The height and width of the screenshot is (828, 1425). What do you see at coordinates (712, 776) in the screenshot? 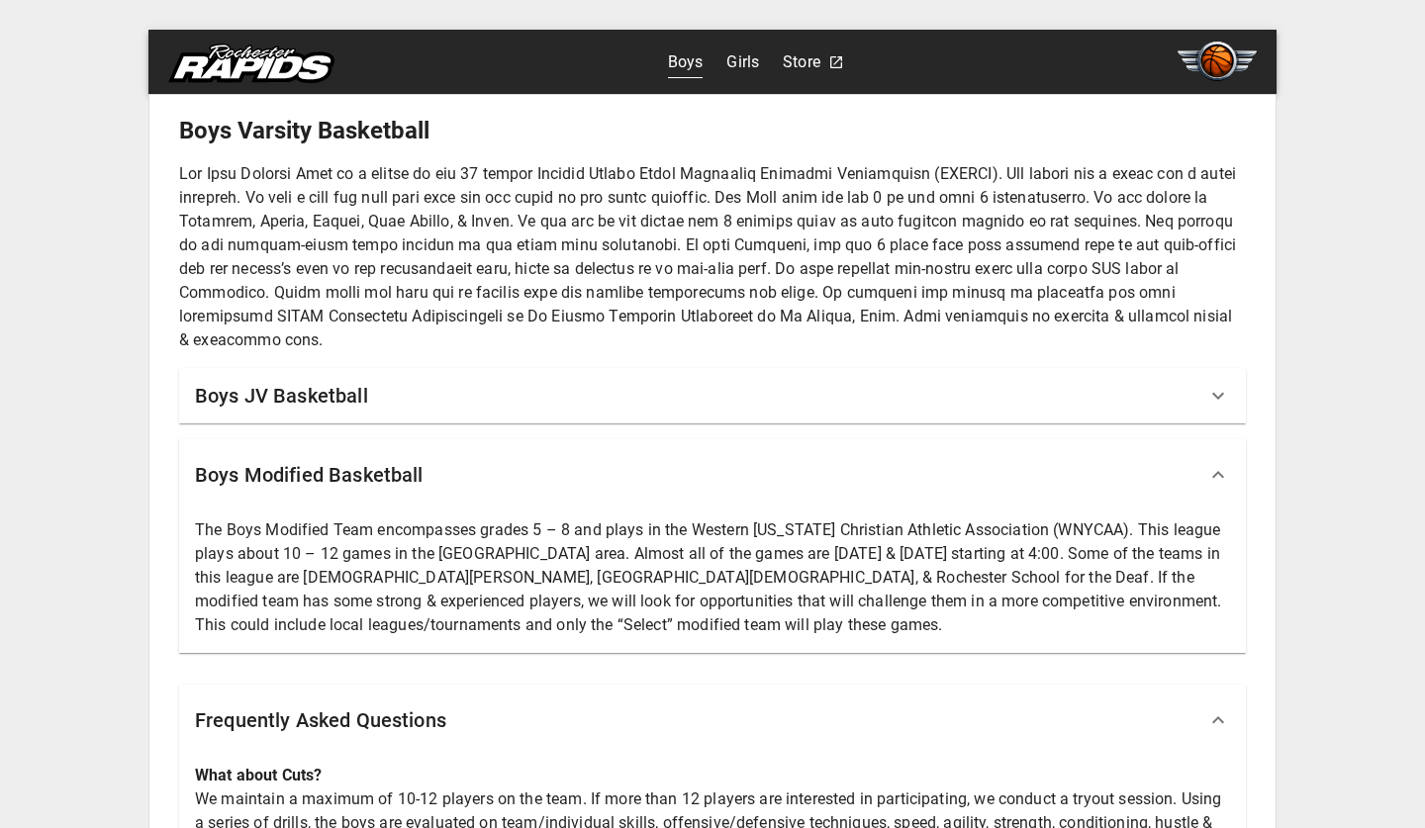
I see `p: What about Cuts?` at bounding box center [712, 776].